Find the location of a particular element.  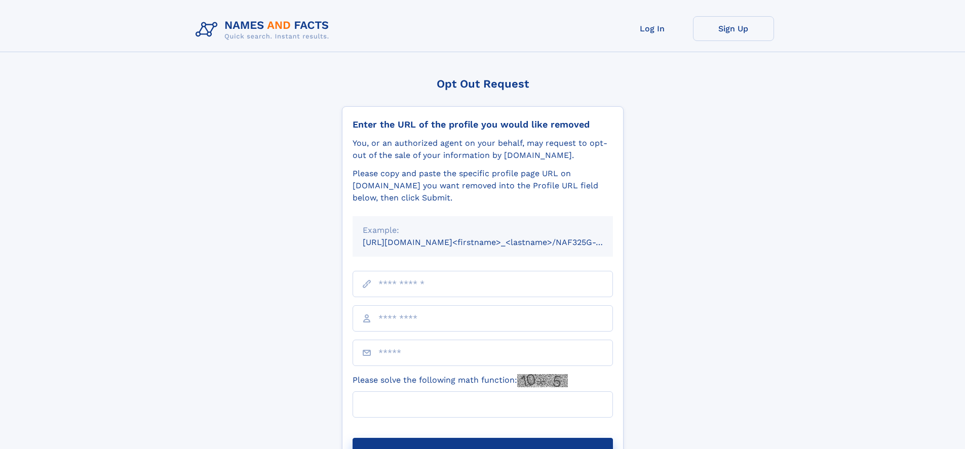

div: Enter the URL of the profile you would like removed is located at coordinates (483, 125).